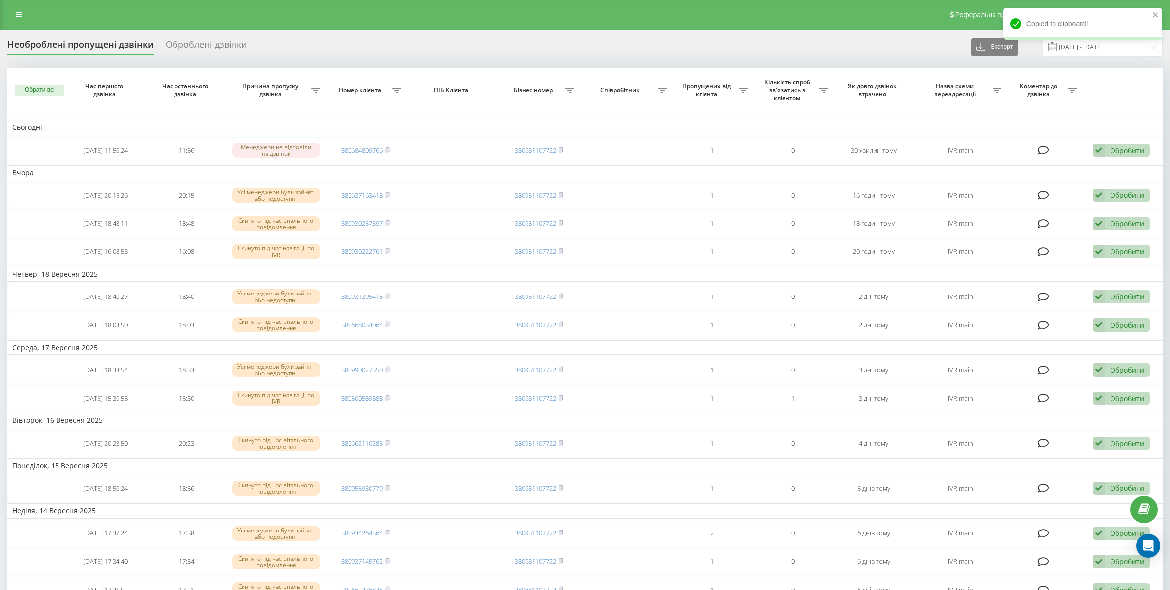  Describe the element at coordinates (1039, 90) in the screenshot. I see `span: Коментар до дзвінка` at that location.